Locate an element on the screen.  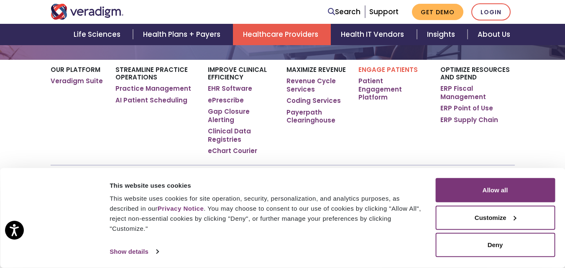
a: ERP Point of Use is located at coordinates (467, 108).